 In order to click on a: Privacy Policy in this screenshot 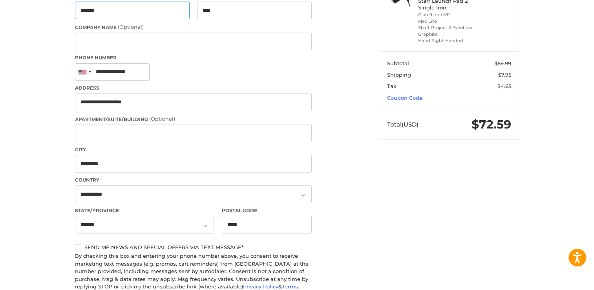, I will do `click(261, 286)`.